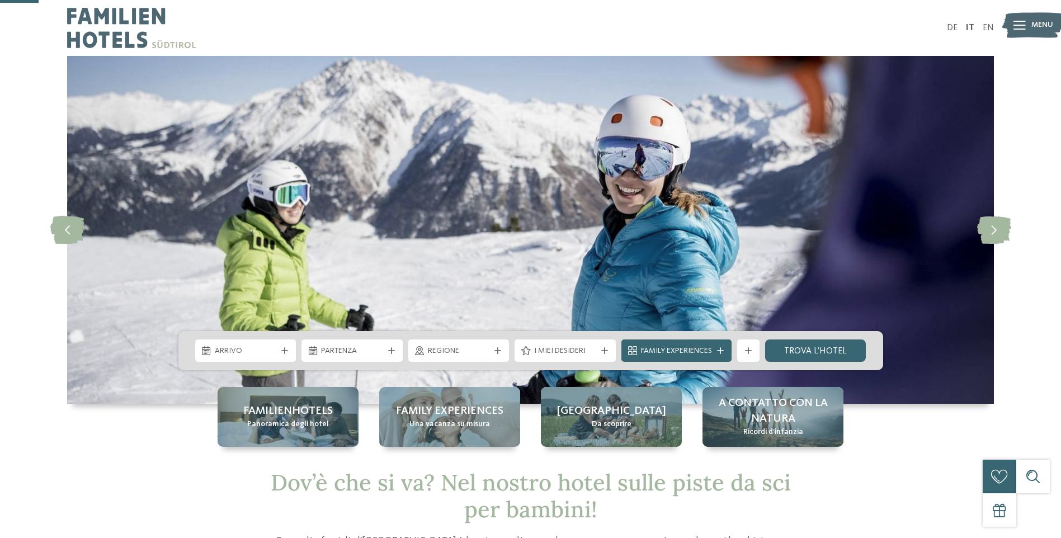 Image resolution: width=1061 pixels, height=538 pixels. What do you see at coordinates (288, 411) in the screenshot?
I see `span: Familienhotels` at bounding box center [288, 411].